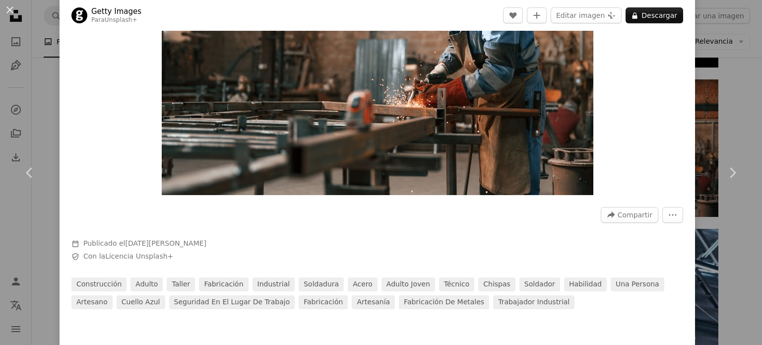 The height and width of the screenshot is (345, 762). What do you see at coordinates (362, 284) in the screenshot?
I see `a: acero` at bounding box center [362, 284].